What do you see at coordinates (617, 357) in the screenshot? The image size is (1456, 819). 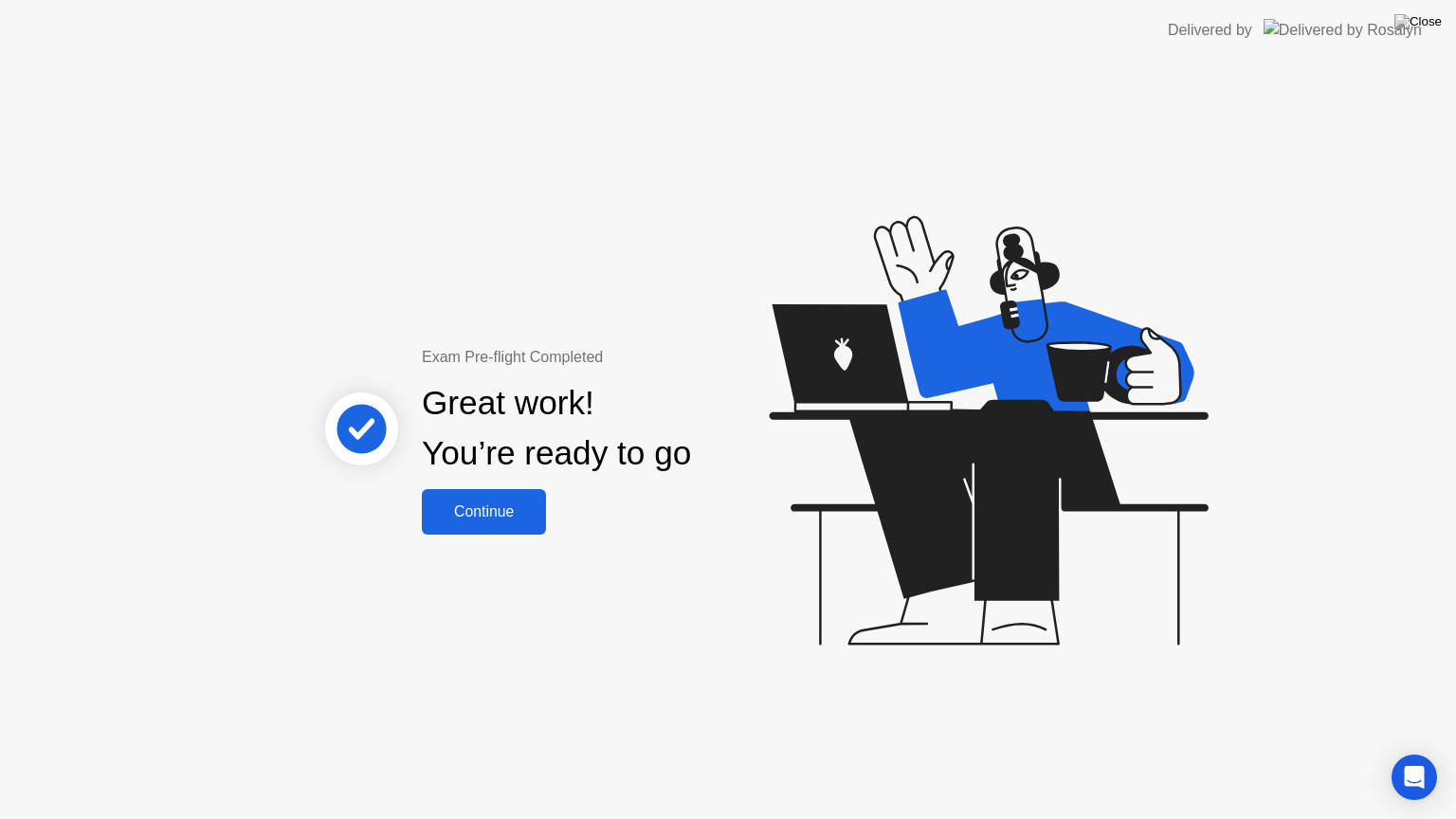 I see `div: Exam Pre-flight Completed` at bounding box center [617, 357].